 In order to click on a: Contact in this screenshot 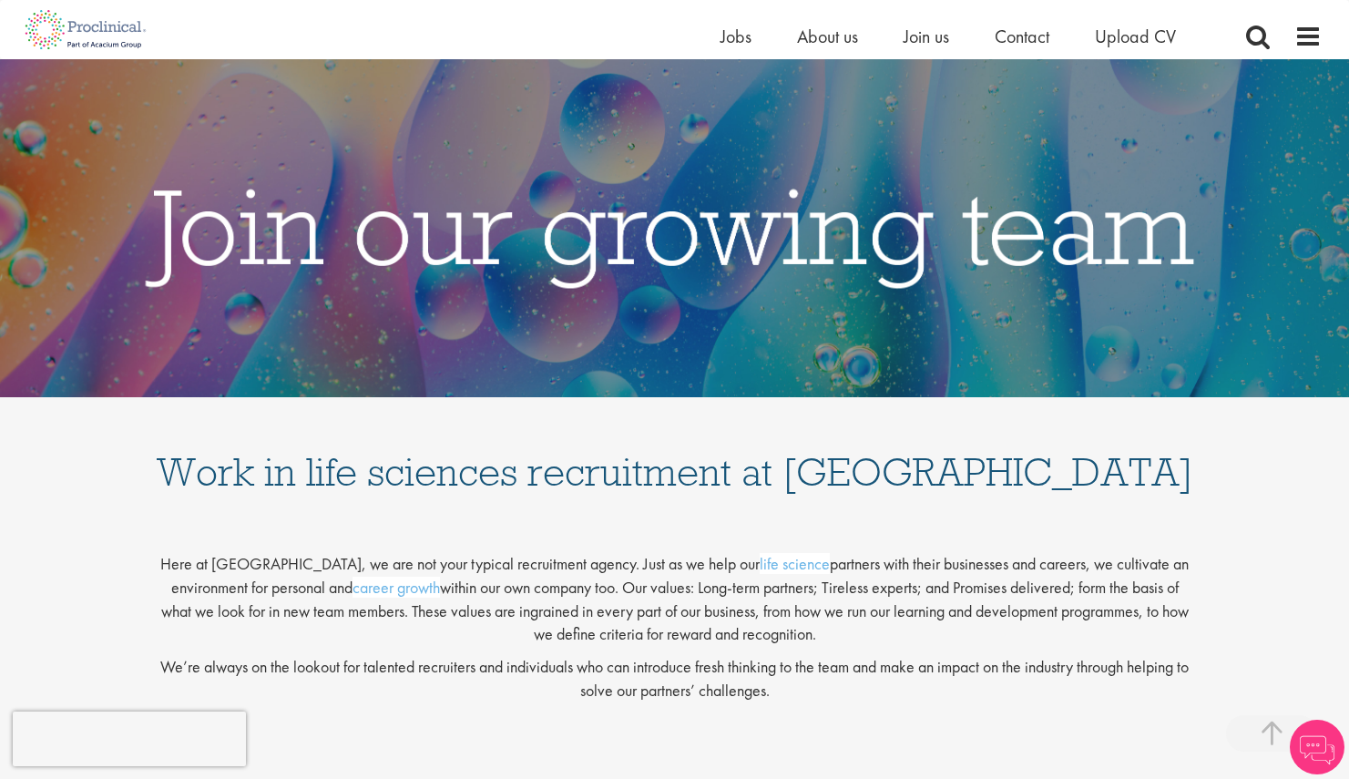, I will do `click(1022, 36)`.